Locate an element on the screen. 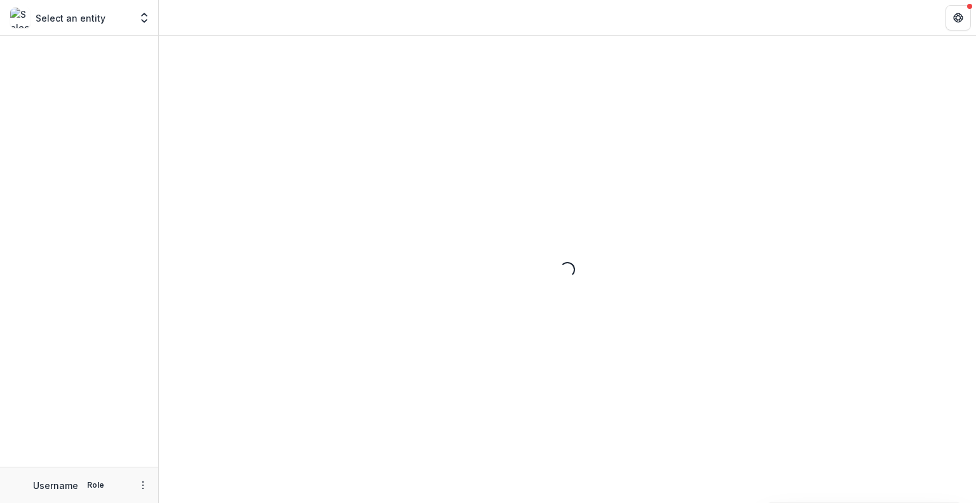 The width and height of the screenshot is (976, 503). button: Open entity switcher is located at coordinates (144, 18).